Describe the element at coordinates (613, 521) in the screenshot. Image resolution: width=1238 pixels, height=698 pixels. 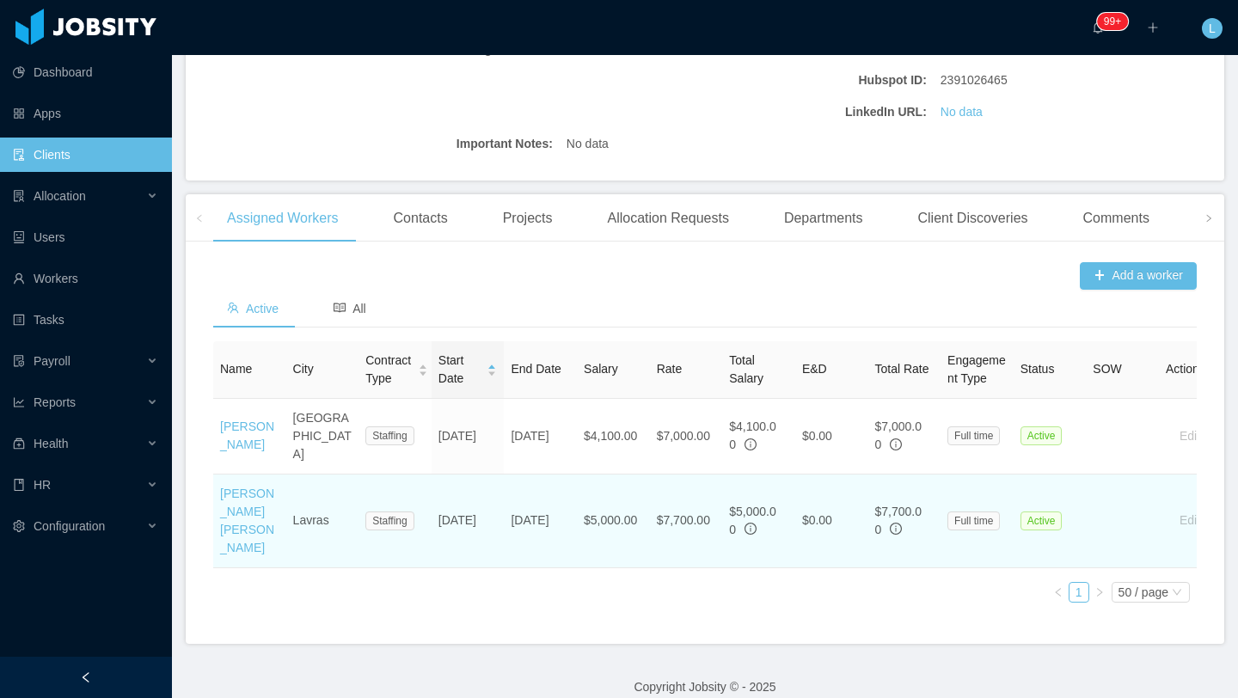
I see `td: $5,000.00` at that location.